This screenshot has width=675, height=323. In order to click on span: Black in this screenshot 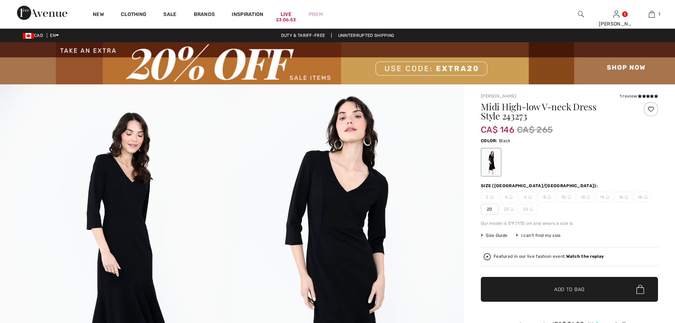, I will do `click(505, 141)`.